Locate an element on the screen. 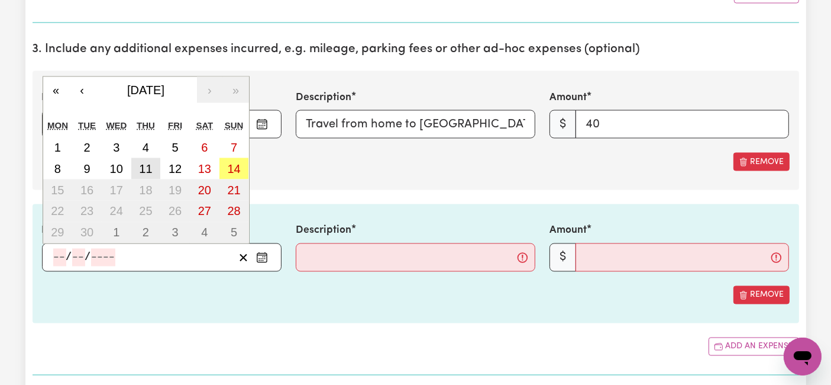 Image resolution: width=831 pixels, height=385 pixels. button: 21 September 2025 is located at coordinates (234, 190).